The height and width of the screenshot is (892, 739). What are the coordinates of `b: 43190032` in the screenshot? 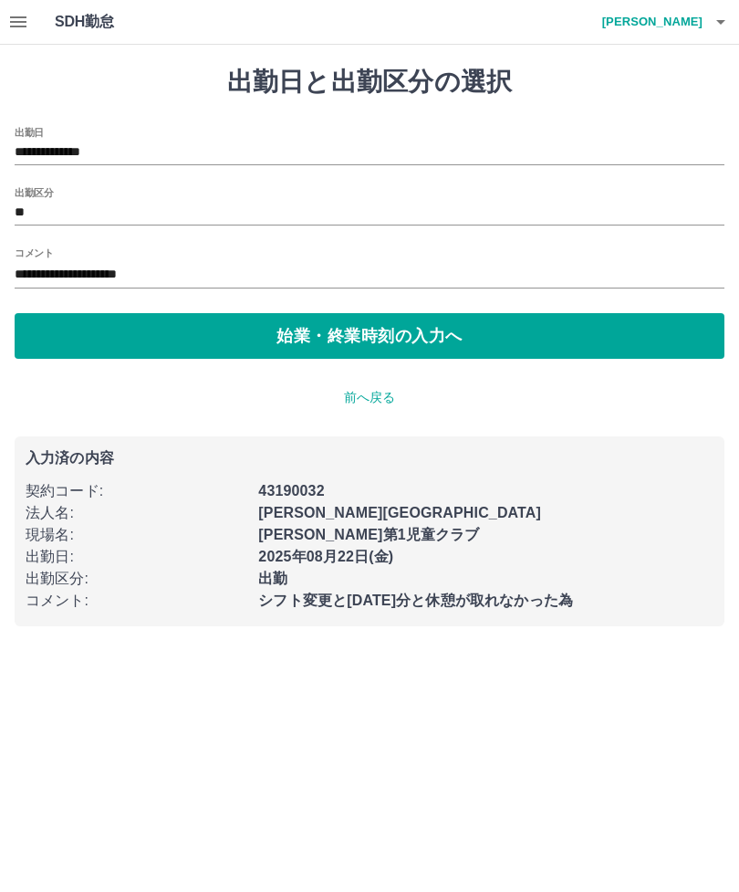 It's located at (291, 490).